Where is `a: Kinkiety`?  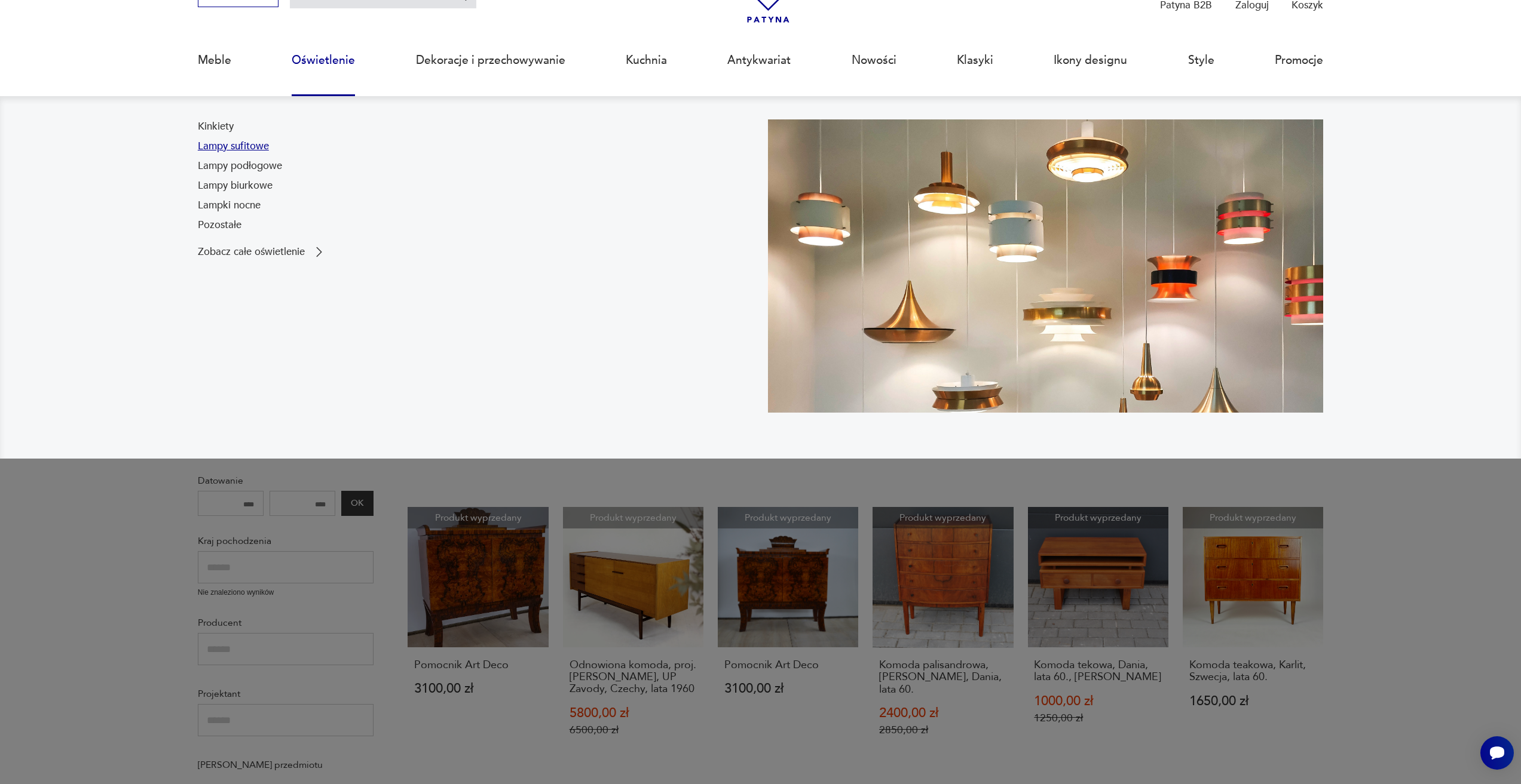 a: Kinkiety is located at coordinates (215, 126).